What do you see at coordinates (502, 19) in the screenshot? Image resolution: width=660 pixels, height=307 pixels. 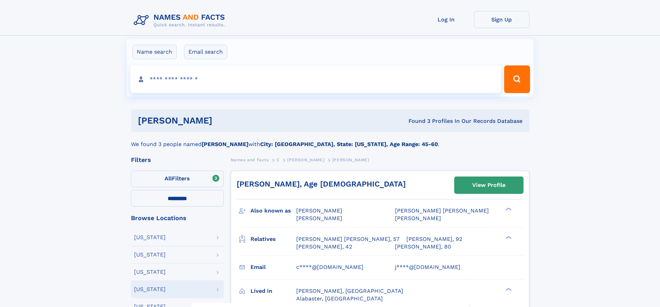 I see `a: Sign Up` at bounding box center [502, 19].